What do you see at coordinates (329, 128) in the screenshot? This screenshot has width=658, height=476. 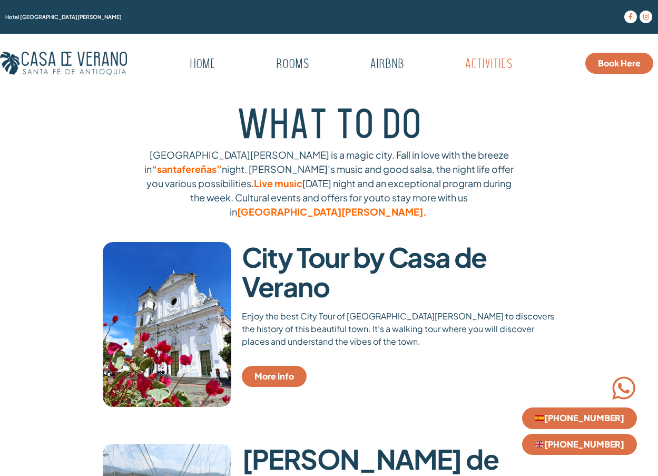 I see `h3: WHAT TO DO` at bounding box center [329, 128].